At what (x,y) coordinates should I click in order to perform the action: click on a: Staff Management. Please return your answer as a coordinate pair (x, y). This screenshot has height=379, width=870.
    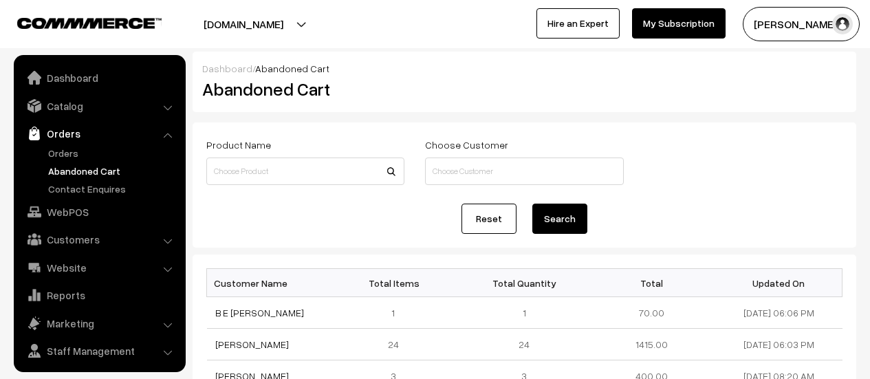
    Looking at the image, I should click on (99, 351).